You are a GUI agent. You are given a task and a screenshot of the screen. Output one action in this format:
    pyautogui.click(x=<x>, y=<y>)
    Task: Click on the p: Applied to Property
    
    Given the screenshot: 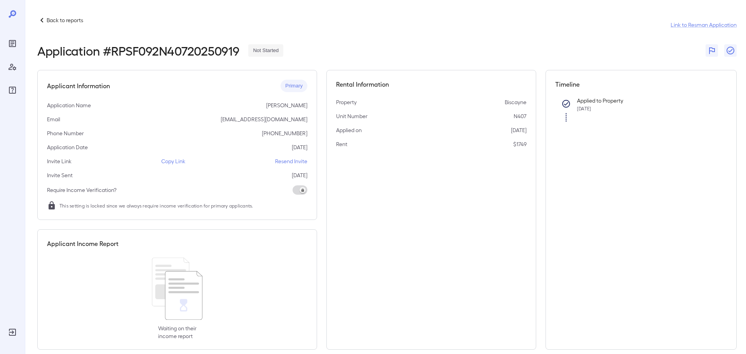 What is the action you would take?
    pyautogui.click(x=646, y=101)
    